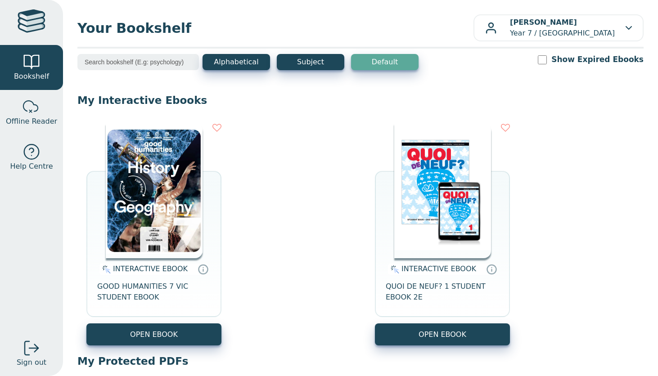 The image size is (658, 376). I want to click on span: Bookshelf, so click(32, 77).